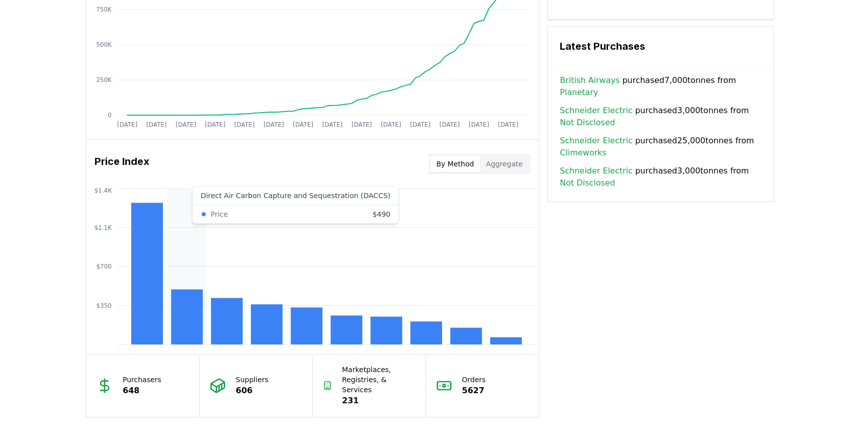  Describe the element at coordinates (104, 267) in the screenshot. I see `tspan: $700` at that location.